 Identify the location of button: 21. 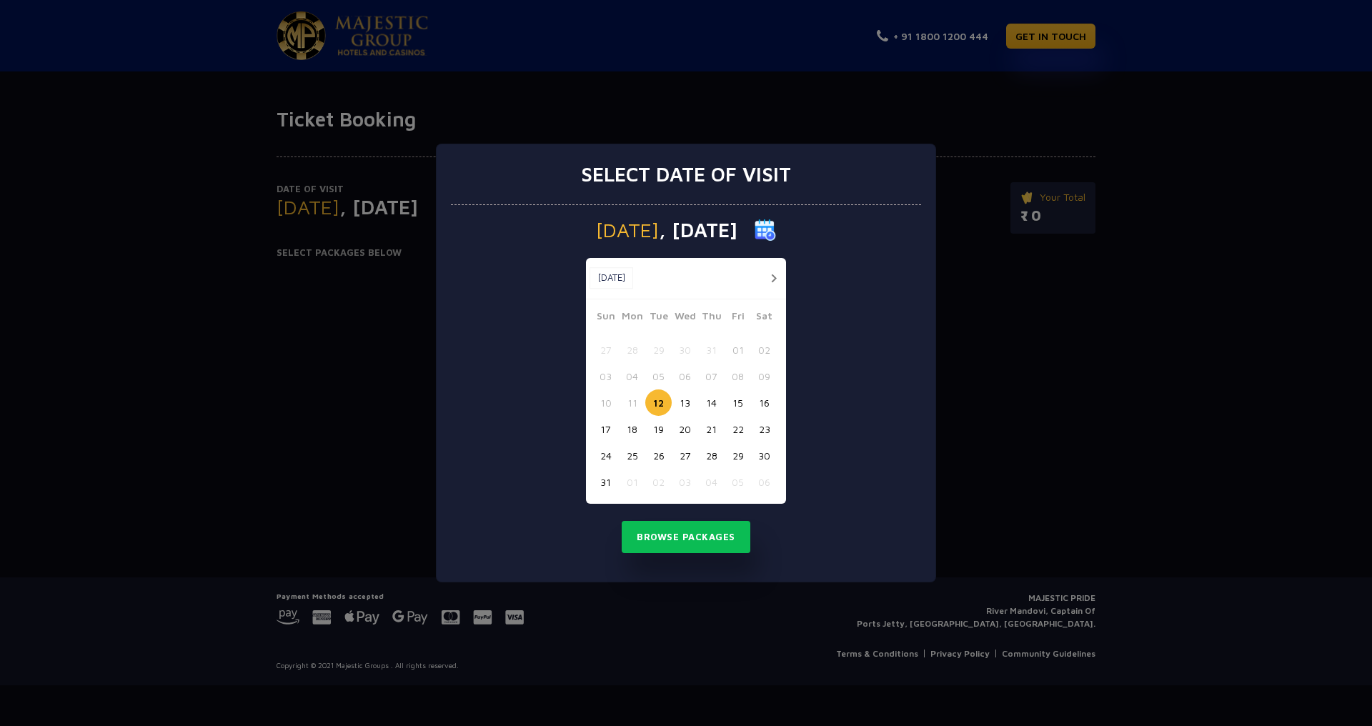
(711, 429).